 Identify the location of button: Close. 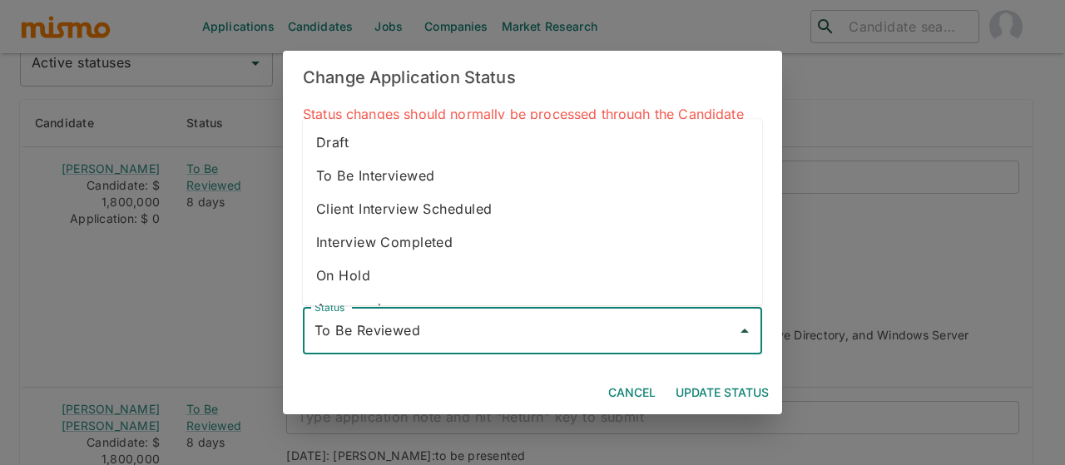
(745, 331).